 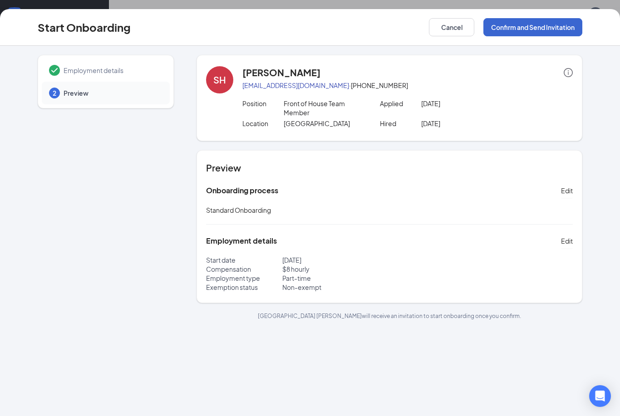 What do you see at coordinates (54, 93) in the screenshot?
I see `span: 2` at bounding box center [54, 93].